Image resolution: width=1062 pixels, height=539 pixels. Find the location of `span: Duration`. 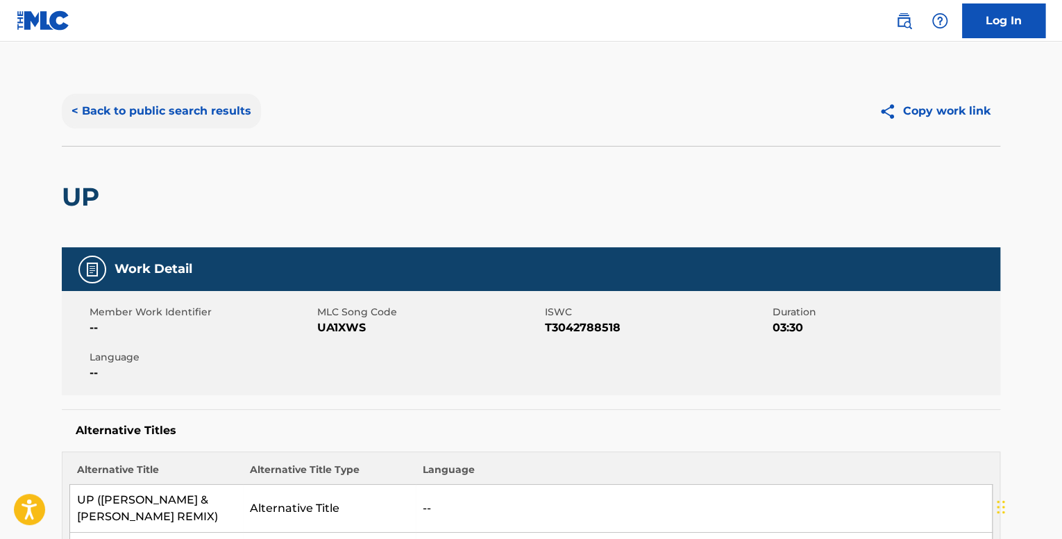

span: Duration is located at coordinates (884, 312).